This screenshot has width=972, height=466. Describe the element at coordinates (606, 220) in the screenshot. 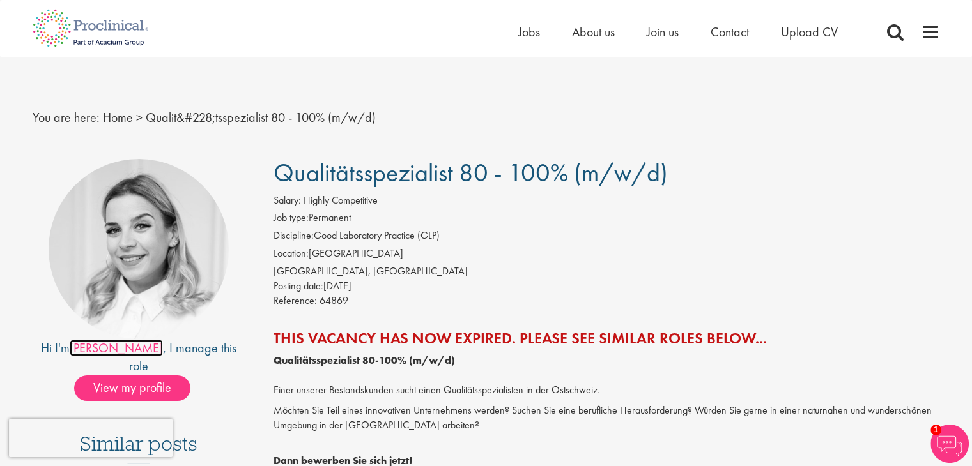

I see `li: Permanent` at that location.